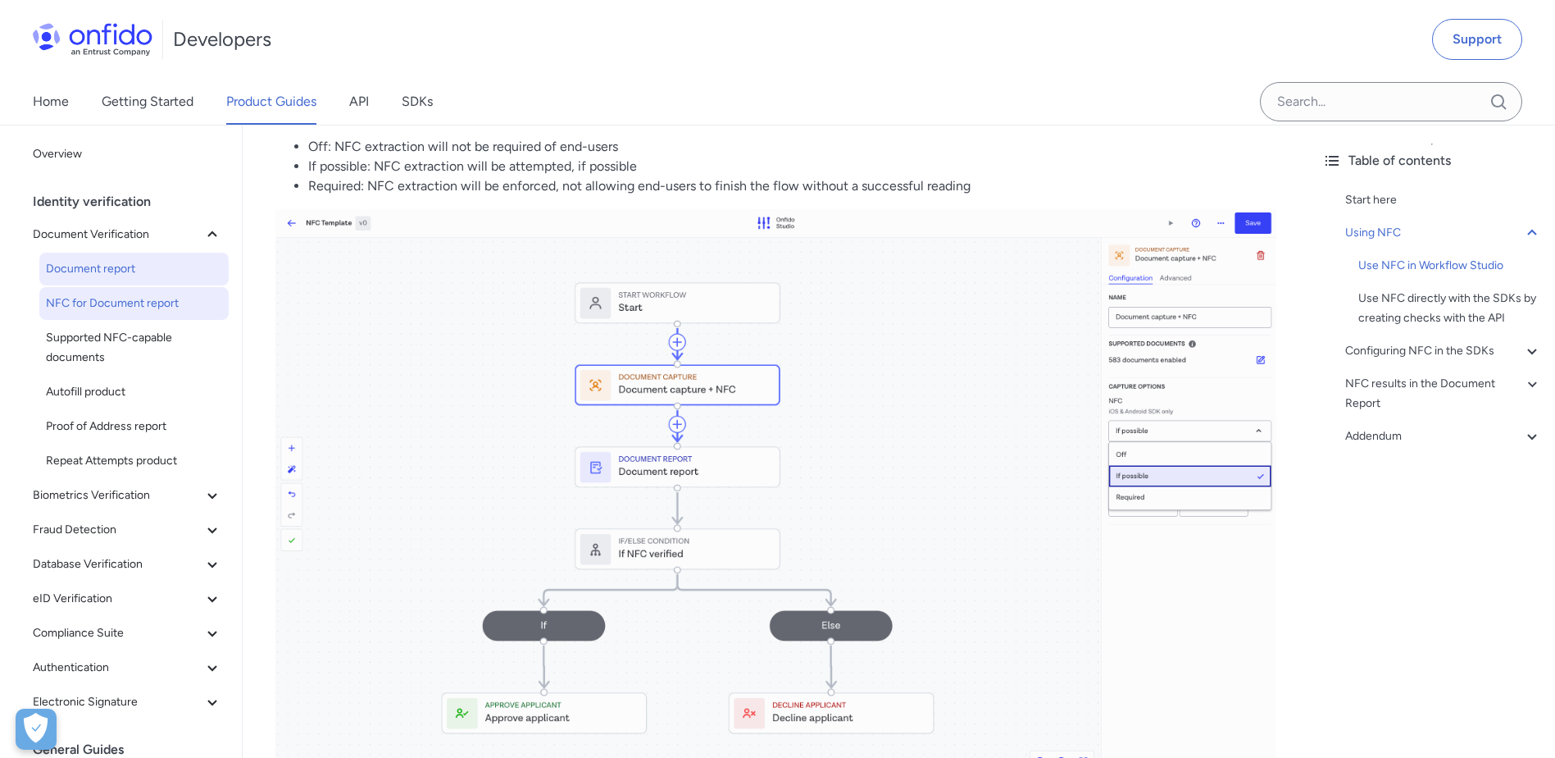  What do you see at coordinates (792, 166) in the screenshot?
I see `li: If possible: NFC extraction will be attempted, if possible` at bounding box center [792, 166].